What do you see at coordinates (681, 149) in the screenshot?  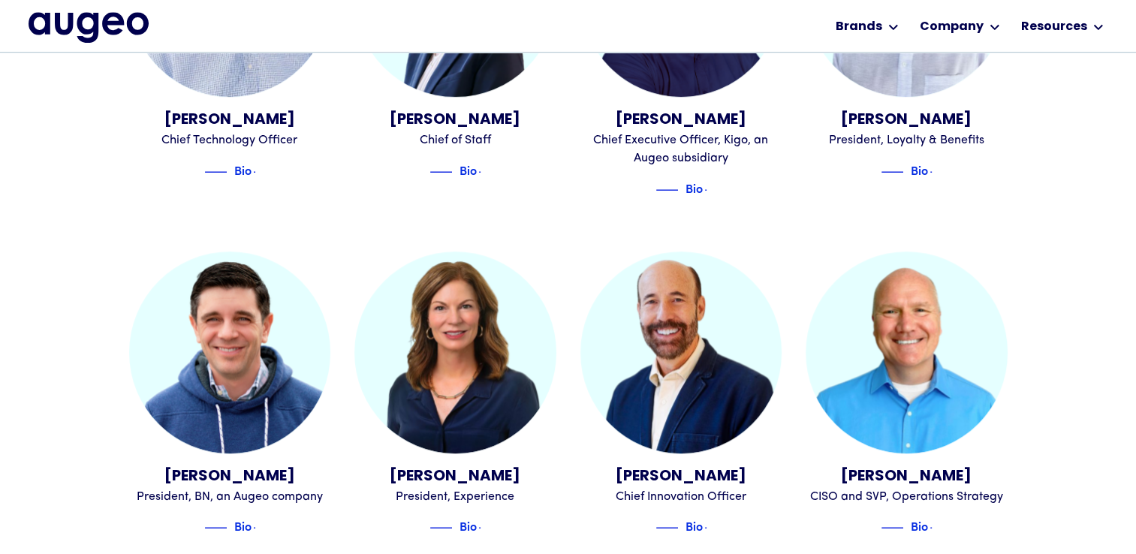 I see `div: Chief Executive Officer, Kigo, an Augeo subsidiary` at bounding box center [681, 149].